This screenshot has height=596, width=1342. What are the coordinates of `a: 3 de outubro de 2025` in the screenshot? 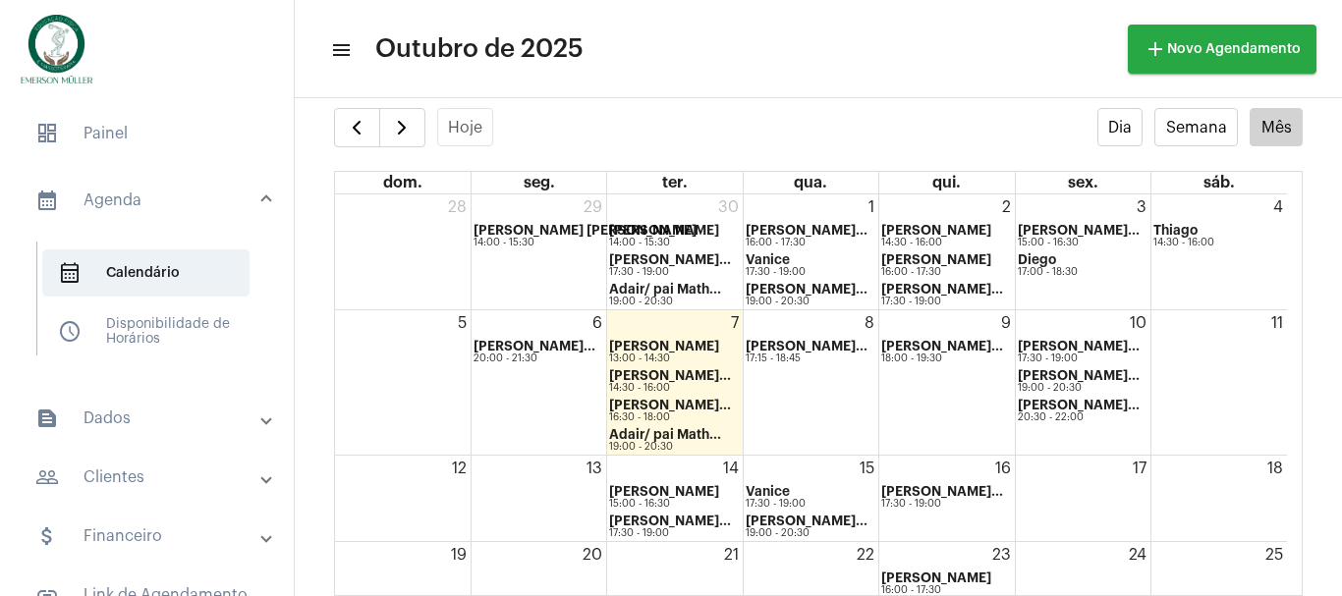 It's located at (1142, 207).